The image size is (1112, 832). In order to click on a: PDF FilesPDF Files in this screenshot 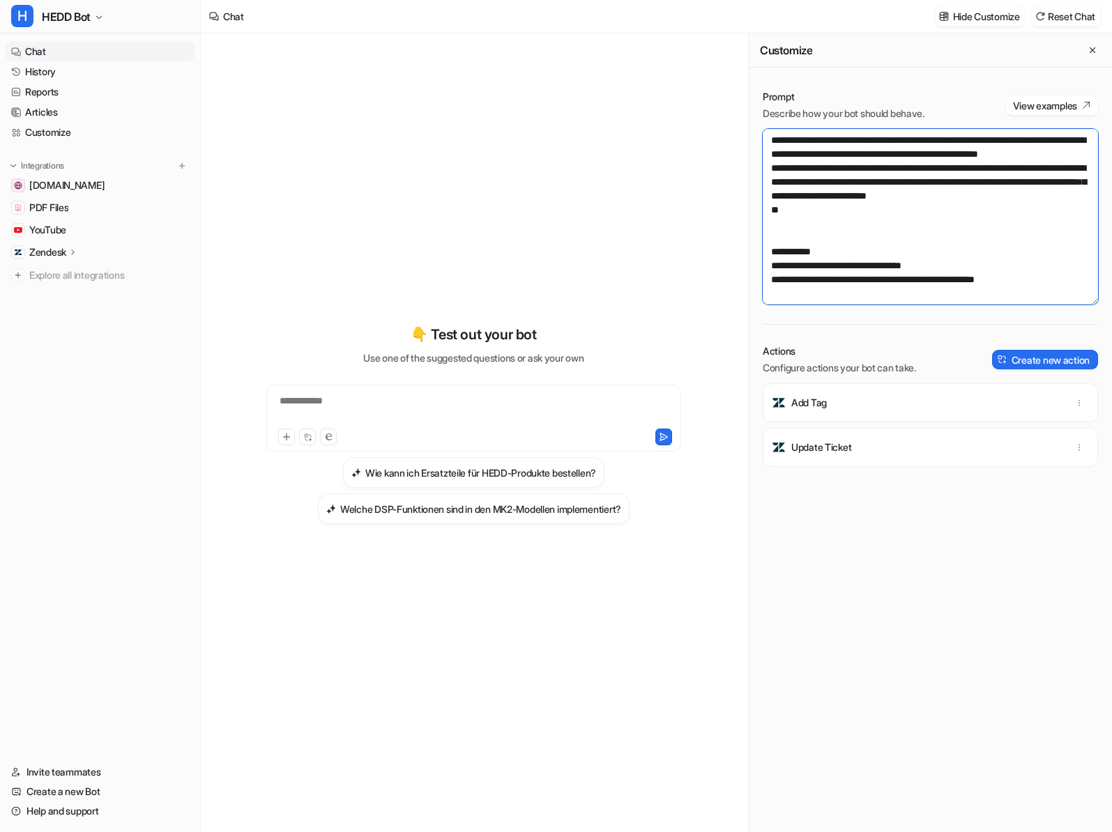, I will do `click(100, 208)`.